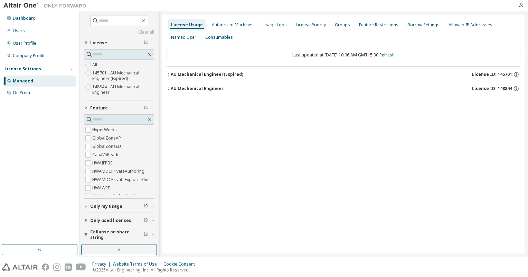  What do you see at coordinates (21, 93) in the screenshot?
I see `div: On Prem` at bounding box center [21, 93].